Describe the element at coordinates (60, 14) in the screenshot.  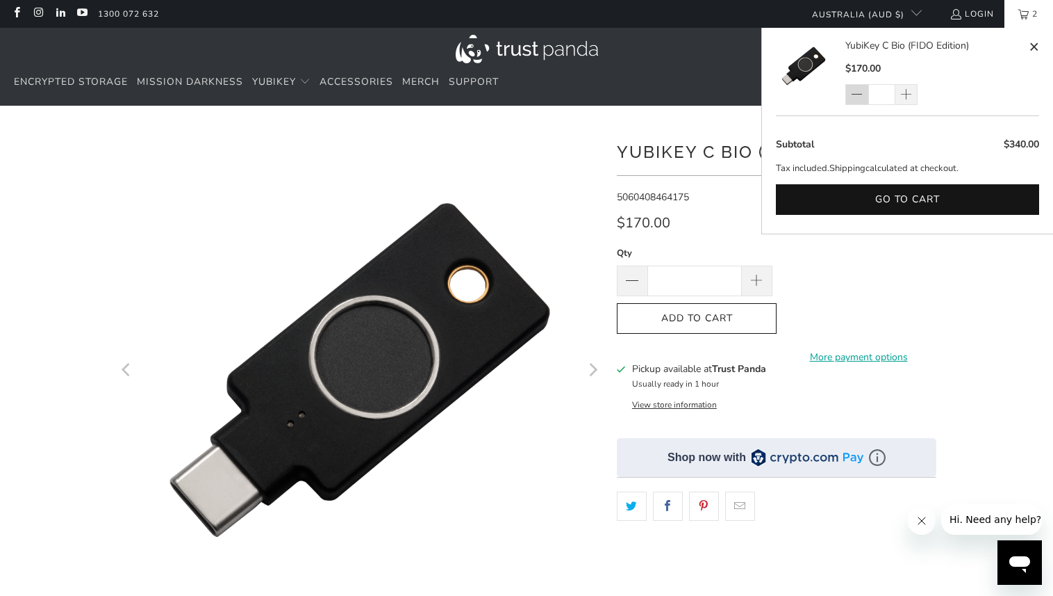
I see `a: Trust Panda Australia on LinkedIn` at that location.